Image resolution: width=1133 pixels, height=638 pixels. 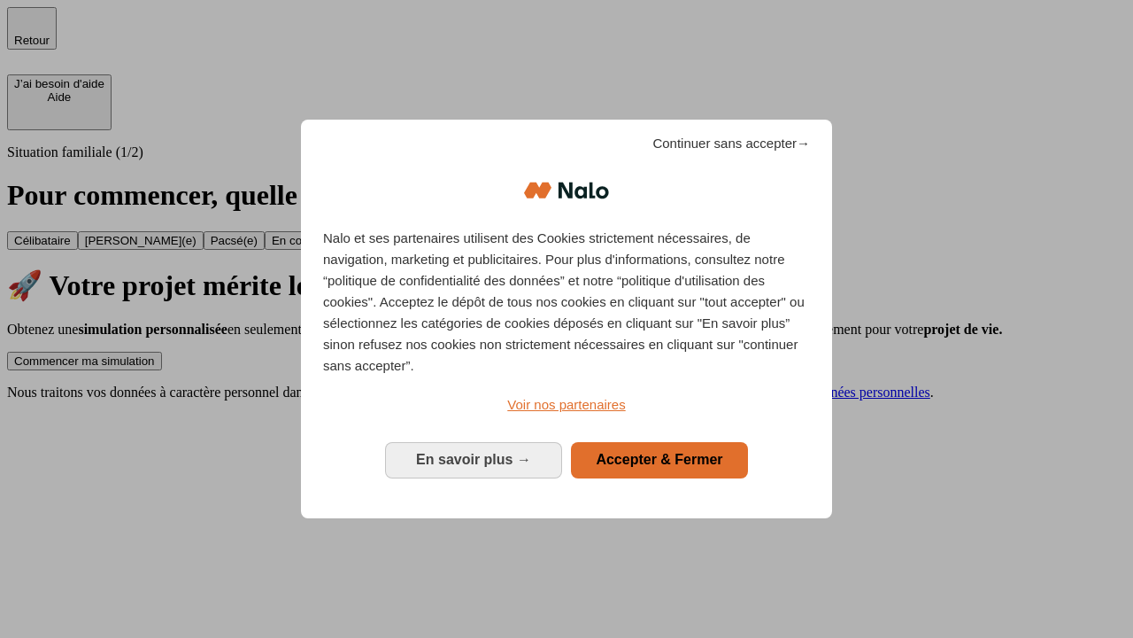 What do you see at coordinates (567, 318) in the screenshot?
I see `div: Bienvenue chez Nalo Gestion du consentement` at bounding box center [567, 318].